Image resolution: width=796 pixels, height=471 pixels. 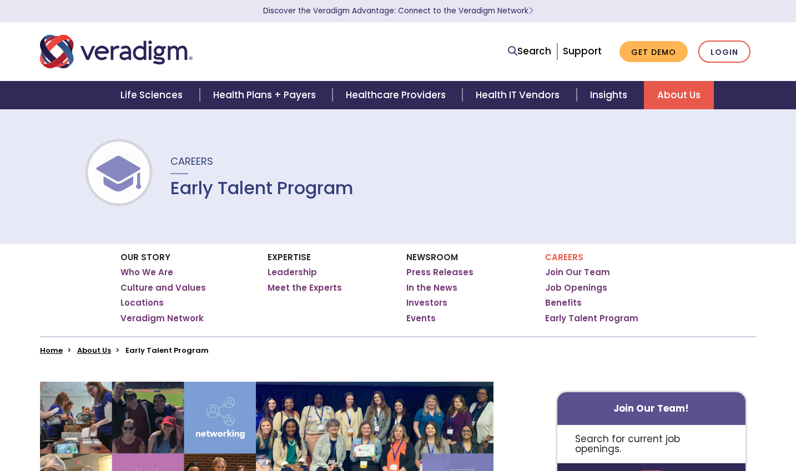 What do you see at coordinates (51, 350) in the screenshot?
I see `a: Home` at bounding box center [51, 350].